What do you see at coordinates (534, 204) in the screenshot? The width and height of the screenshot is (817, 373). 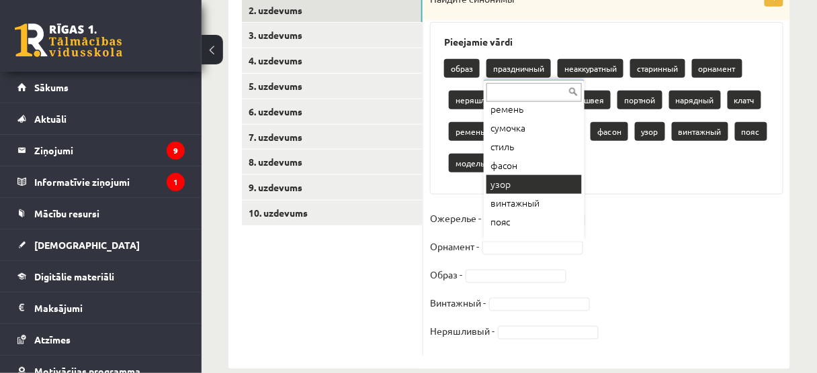 I see `div: винтажный` at bounding box center [534, 204].